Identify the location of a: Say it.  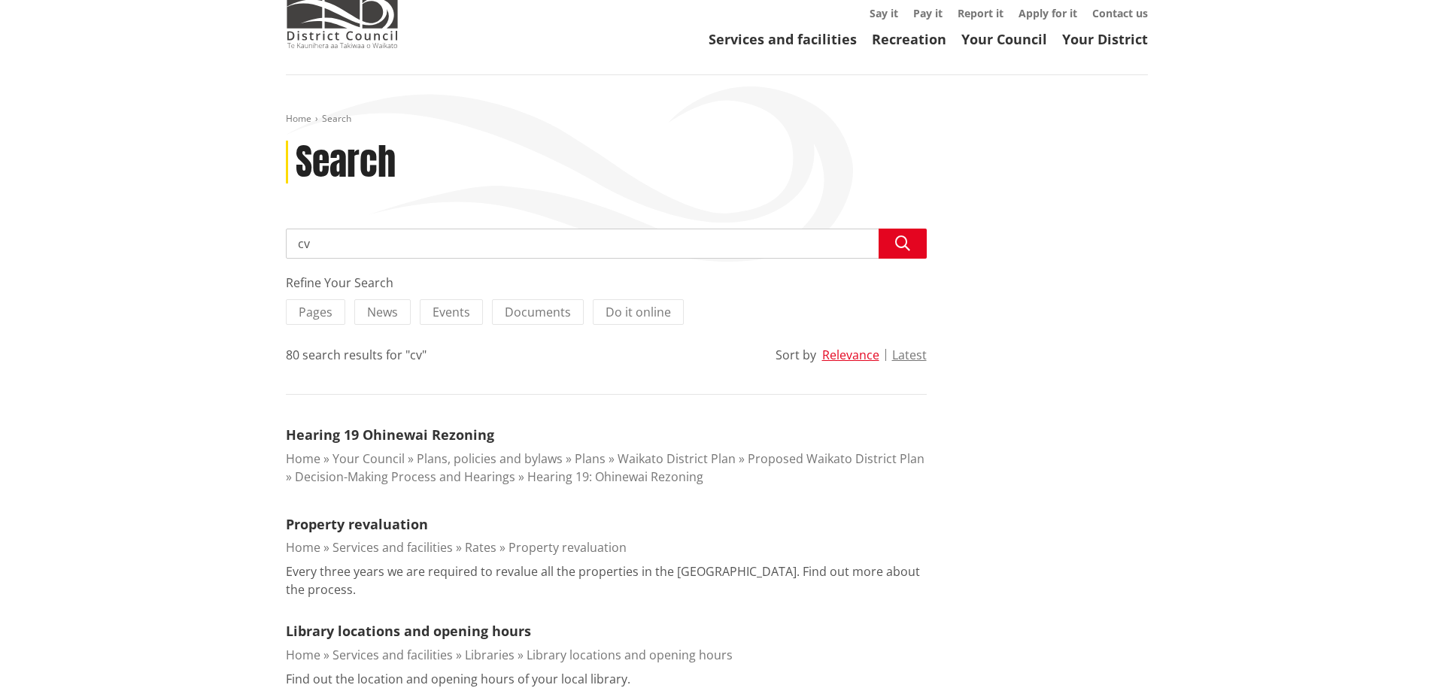
(884, 13).